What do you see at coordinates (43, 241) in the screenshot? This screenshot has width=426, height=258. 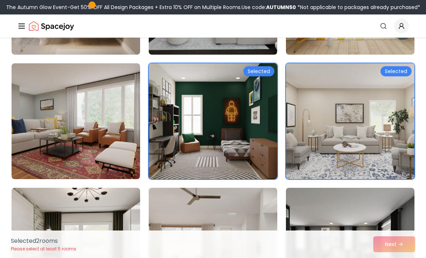 I see `p: Selected 2 room s` at bounding box center [43, 241].